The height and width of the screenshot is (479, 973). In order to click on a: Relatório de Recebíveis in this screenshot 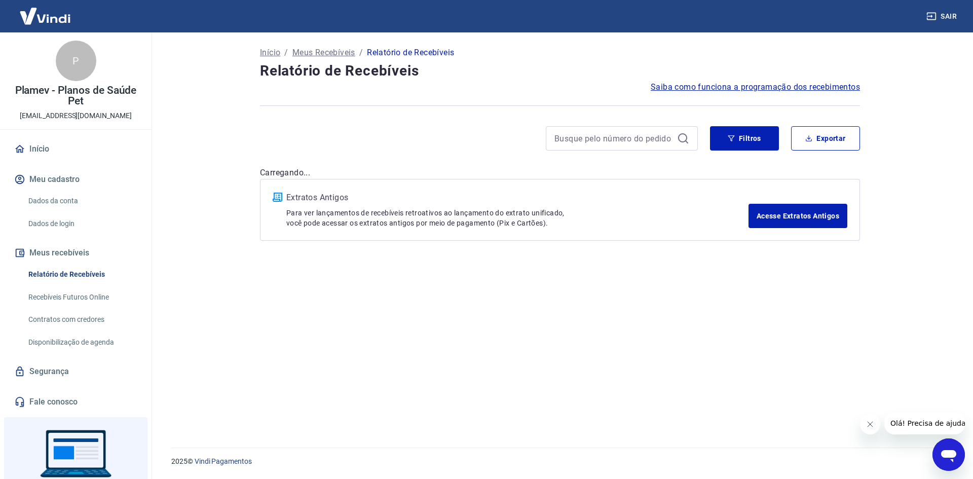, I will do `click(82, 274)`.